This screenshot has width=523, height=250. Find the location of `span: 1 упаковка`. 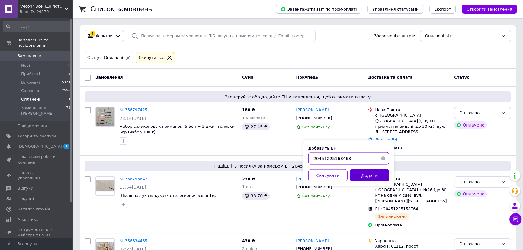

span: 1 упаковка is located at coordinates (254, 118).